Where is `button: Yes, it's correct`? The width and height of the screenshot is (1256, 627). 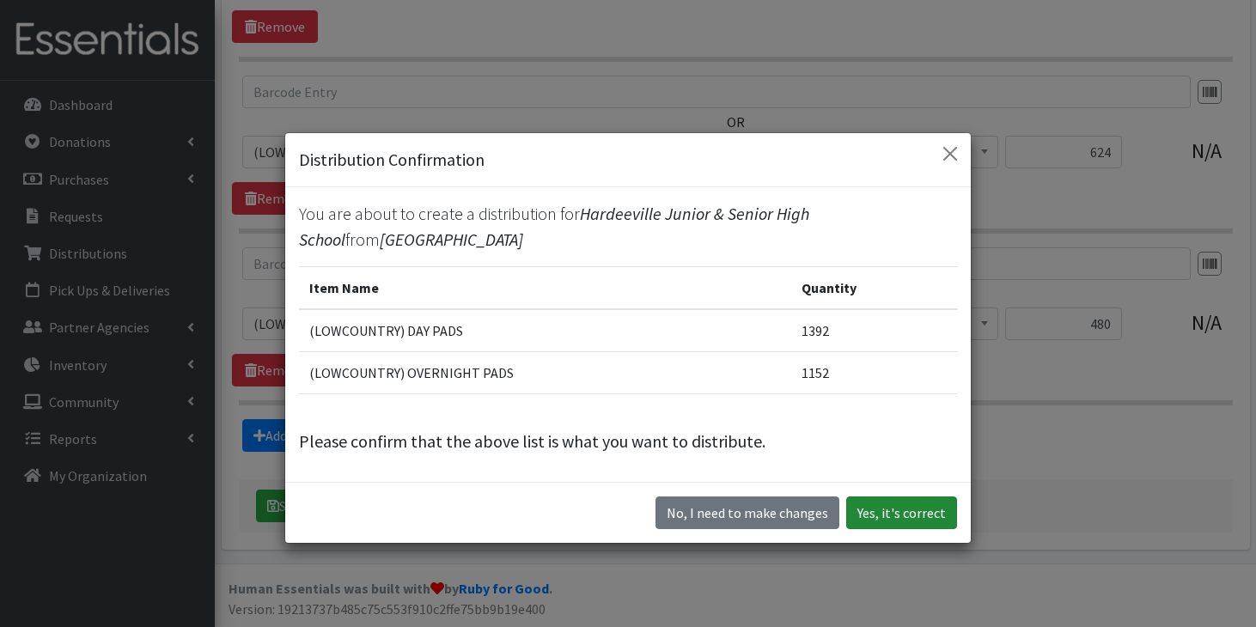
button: Yes, it's correct is located at coordinates (901, 513).